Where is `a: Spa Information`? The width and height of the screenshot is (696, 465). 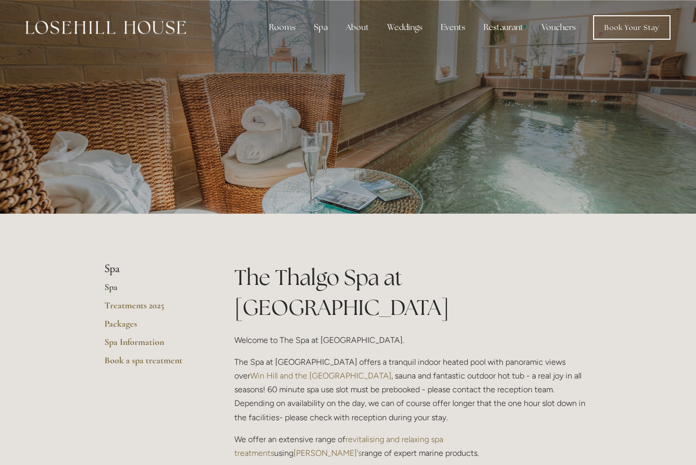 a: Spa Information is located at coordinates (153, 346).